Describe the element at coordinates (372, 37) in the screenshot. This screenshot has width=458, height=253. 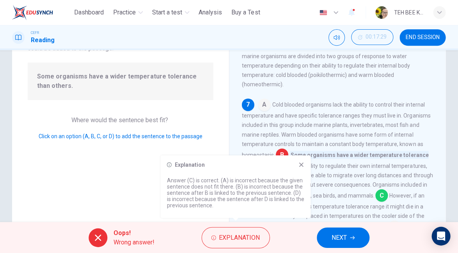
I see `div: Hide` at that location.